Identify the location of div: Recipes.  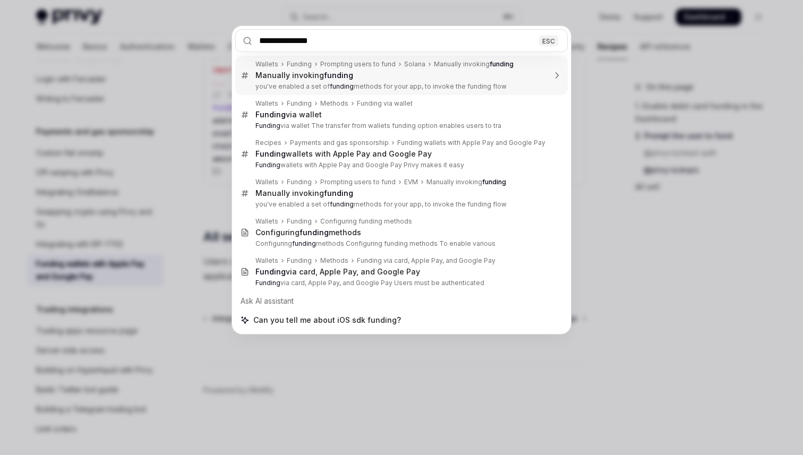
(268, 143).